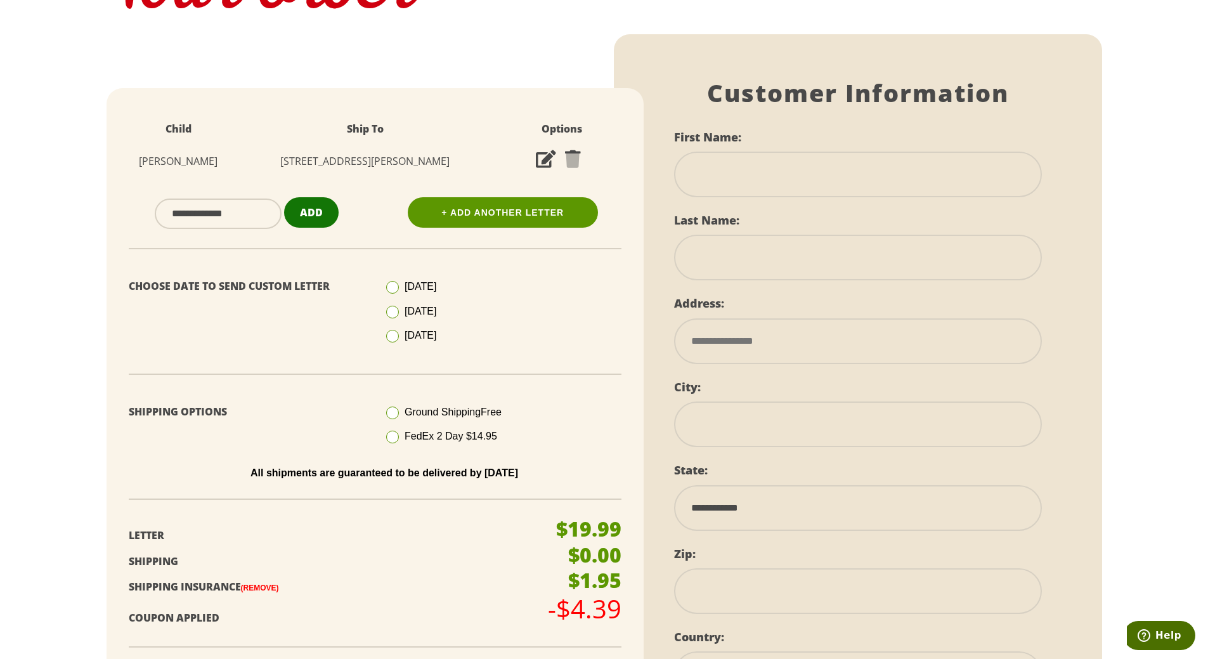 This screenshot has width=1208, height=659. Describe the element at coordinates (690, 470) in the screenshot. I see `label: State:` at that location.